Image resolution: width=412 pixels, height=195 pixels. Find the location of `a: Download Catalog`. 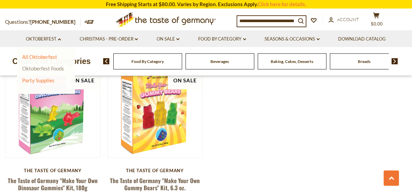

a: Download Catalog is located at coordinates (362, 39).